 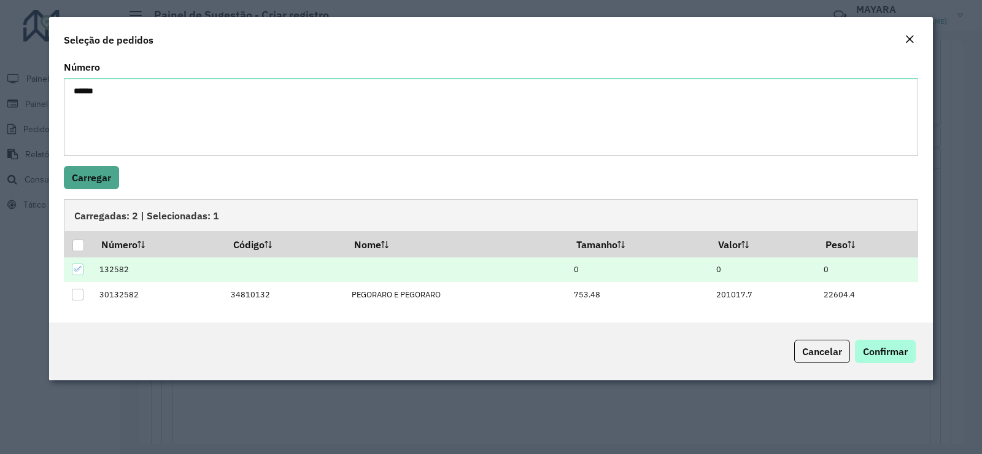 What do you see at coordinates (158, 269) in the screenshot?
I see `td: 132582` at bounding box center [158, 269].